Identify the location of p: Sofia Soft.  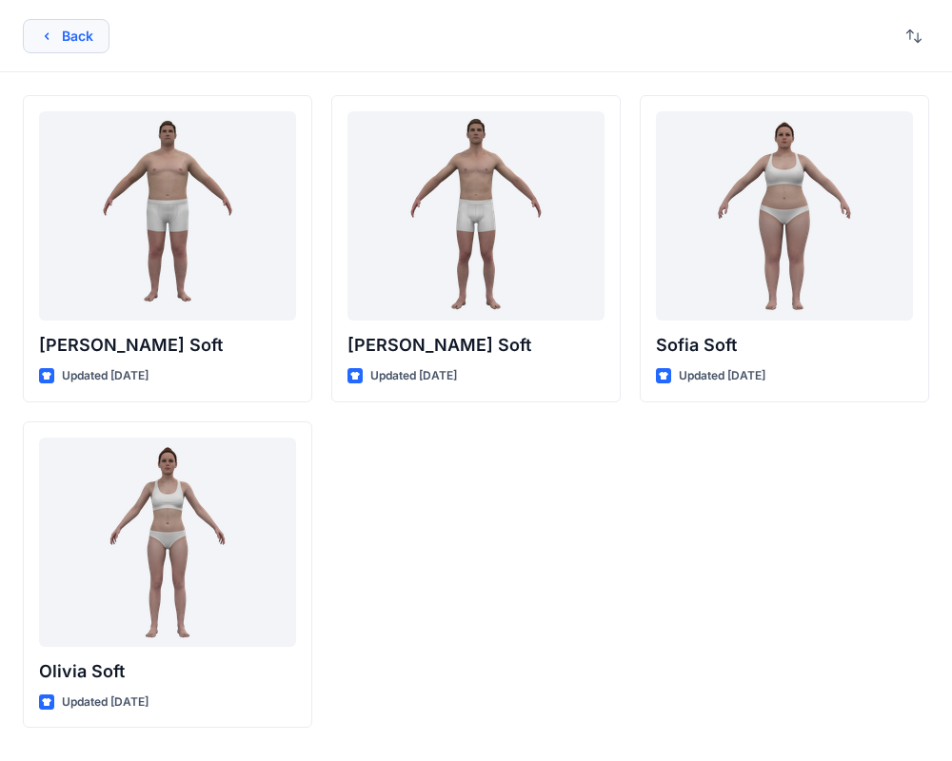
(784, 345).